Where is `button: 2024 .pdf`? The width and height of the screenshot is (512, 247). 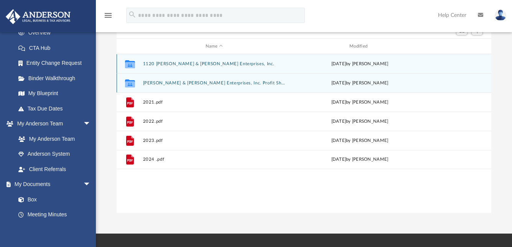
button: 2024 .pdf is located at coordinates (214, 159).